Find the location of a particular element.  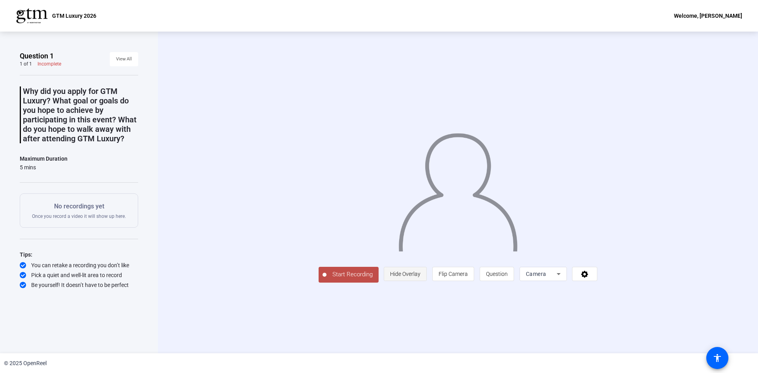

img: overlay is located at coordinates (458, 189).